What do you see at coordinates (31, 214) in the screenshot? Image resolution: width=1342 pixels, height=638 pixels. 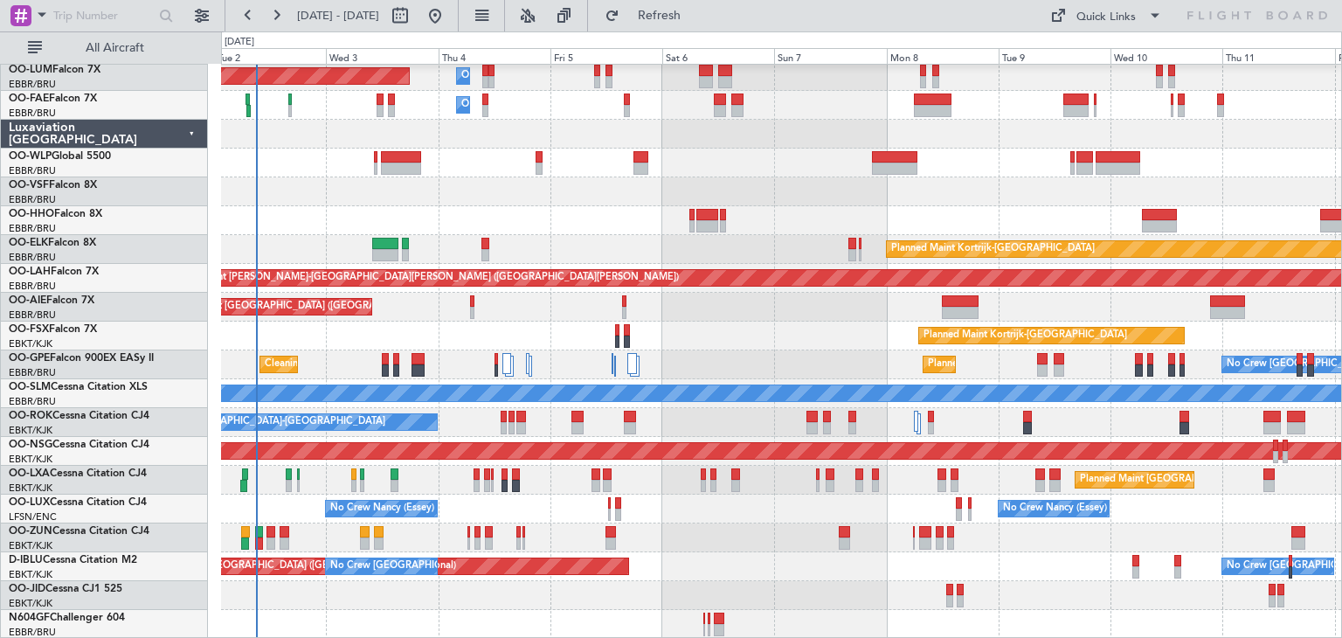 I see `span: OO-HHO` at bounding box center [31, 214].